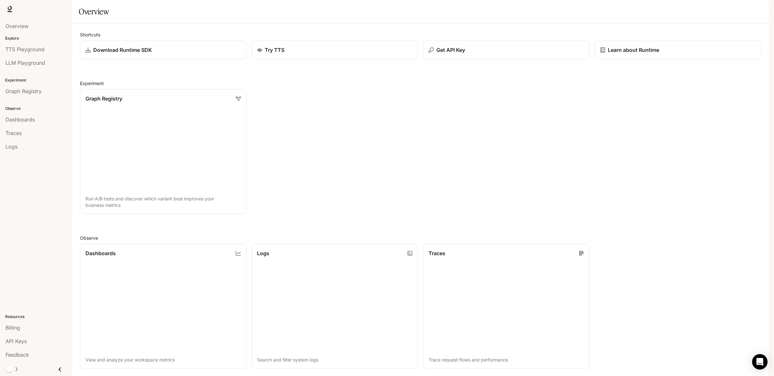  Describe the element at coordinates (163, 50) in the screenshot. I see `a: Download Runtime SDK` at that location.